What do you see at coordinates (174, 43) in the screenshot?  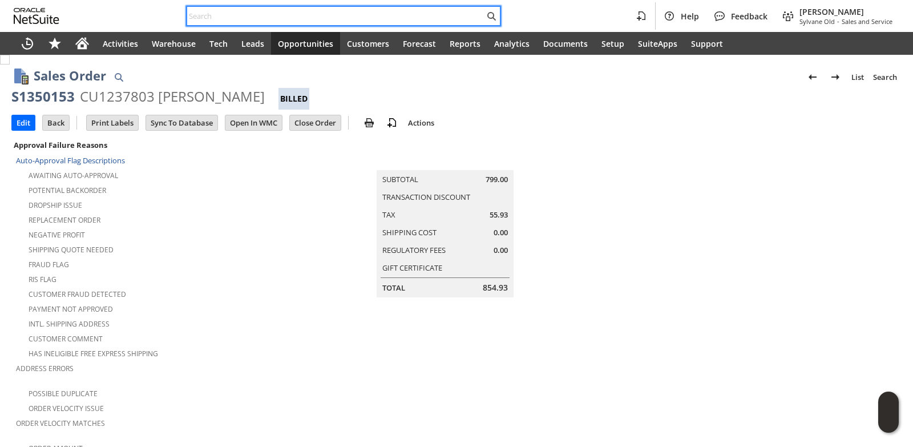 I see `span: Warehouse` at bounding box center [174, 43].